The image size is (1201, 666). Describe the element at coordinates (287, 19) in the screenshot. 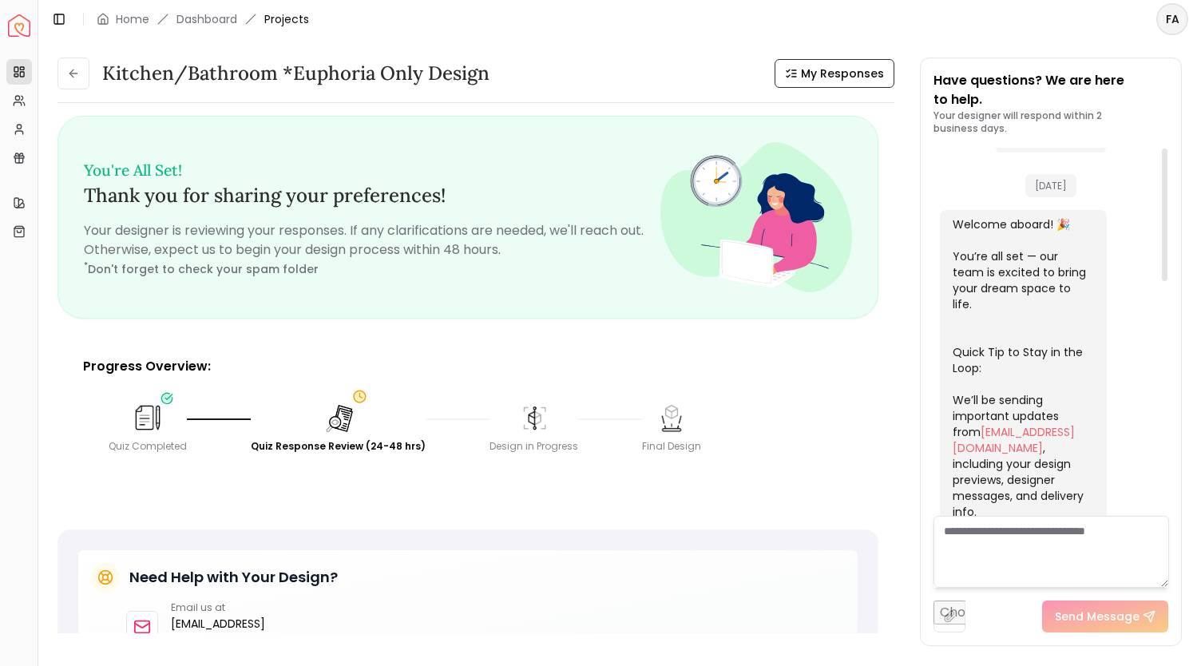

I see `span: Projects` at that location.